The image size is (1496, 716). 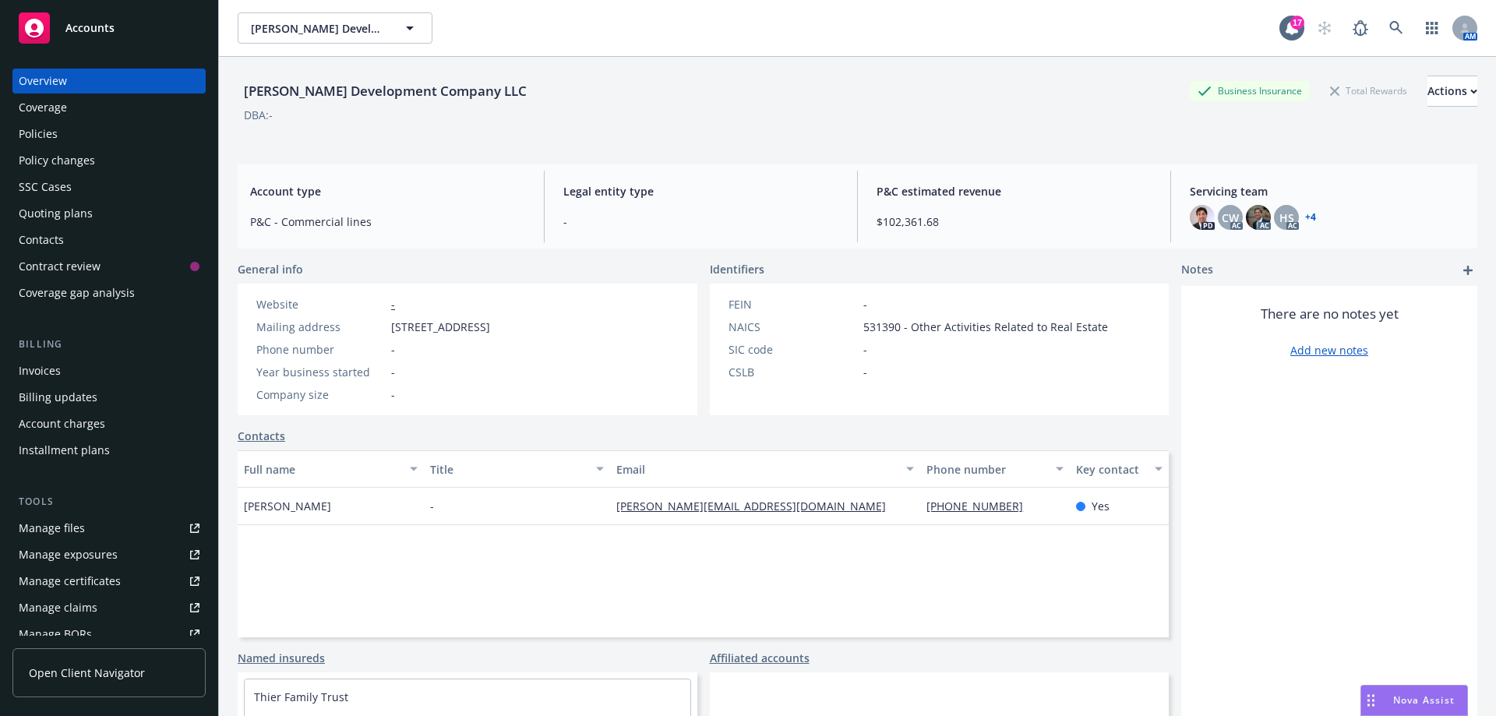 What do you see at coordinates (1329, 350) in the screenshot?
I see `a: Add new notes` at bounding box center [1329, 350].